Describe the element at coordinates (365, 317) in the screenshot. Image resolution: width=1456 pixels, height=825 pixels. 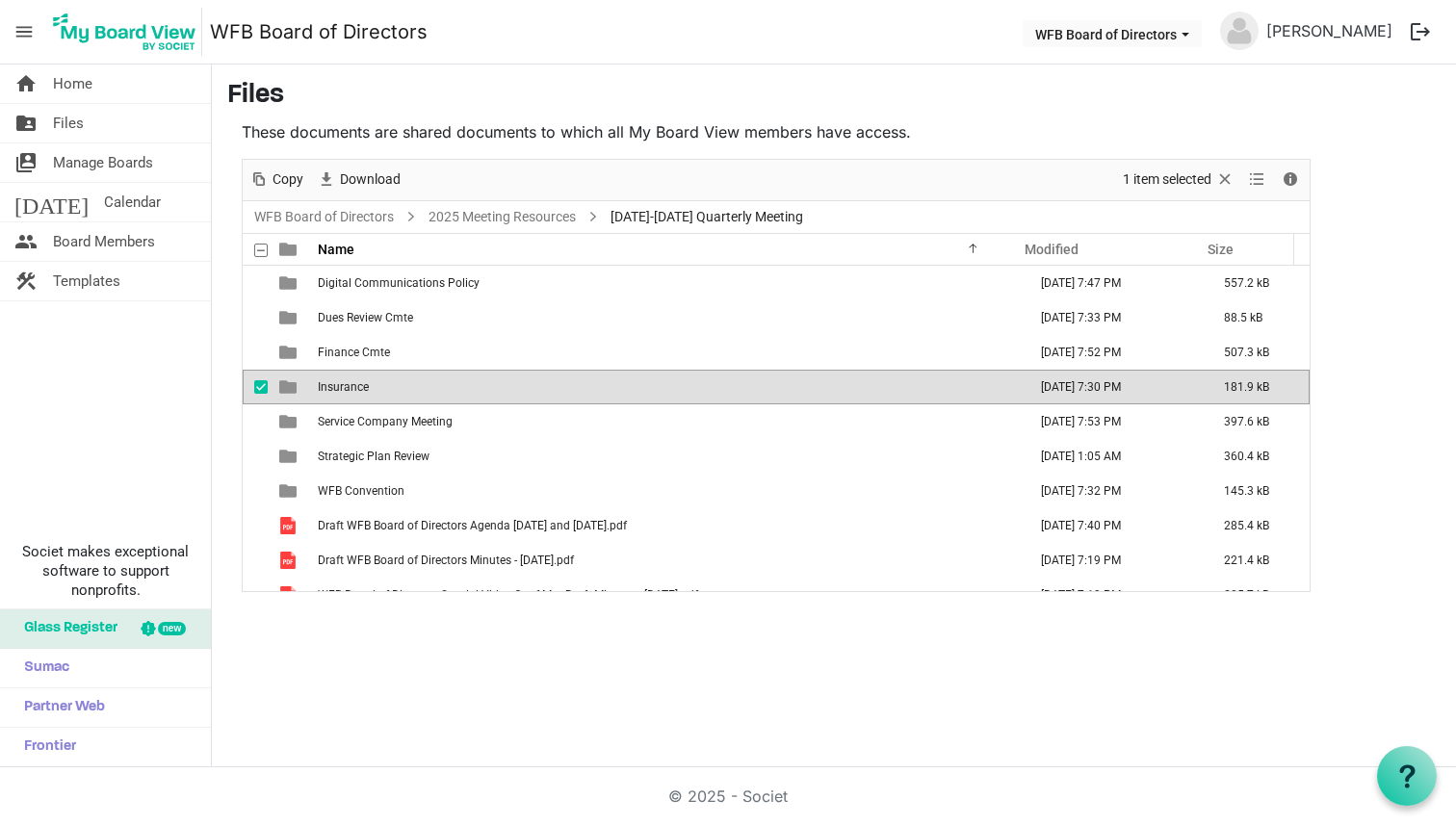
I see `span: Dues Review Cmte` at that location.